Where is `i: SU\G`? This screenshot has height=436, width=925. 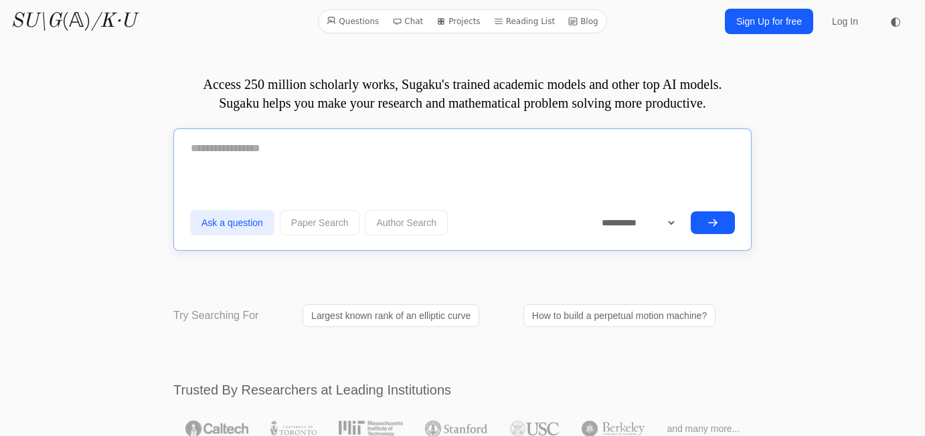
i: SU\G is located at coordinates (36, 21).